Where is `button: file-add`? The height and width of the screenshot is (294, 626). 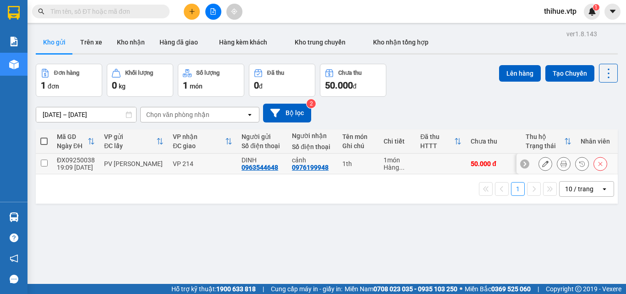 button: file-add is located at coordinates (213, 11).